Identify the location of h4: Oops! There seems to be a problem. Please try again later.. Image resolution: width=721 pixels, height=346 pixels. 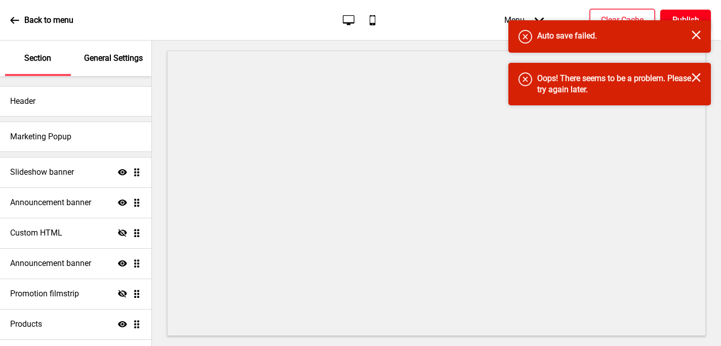
(614, 84).